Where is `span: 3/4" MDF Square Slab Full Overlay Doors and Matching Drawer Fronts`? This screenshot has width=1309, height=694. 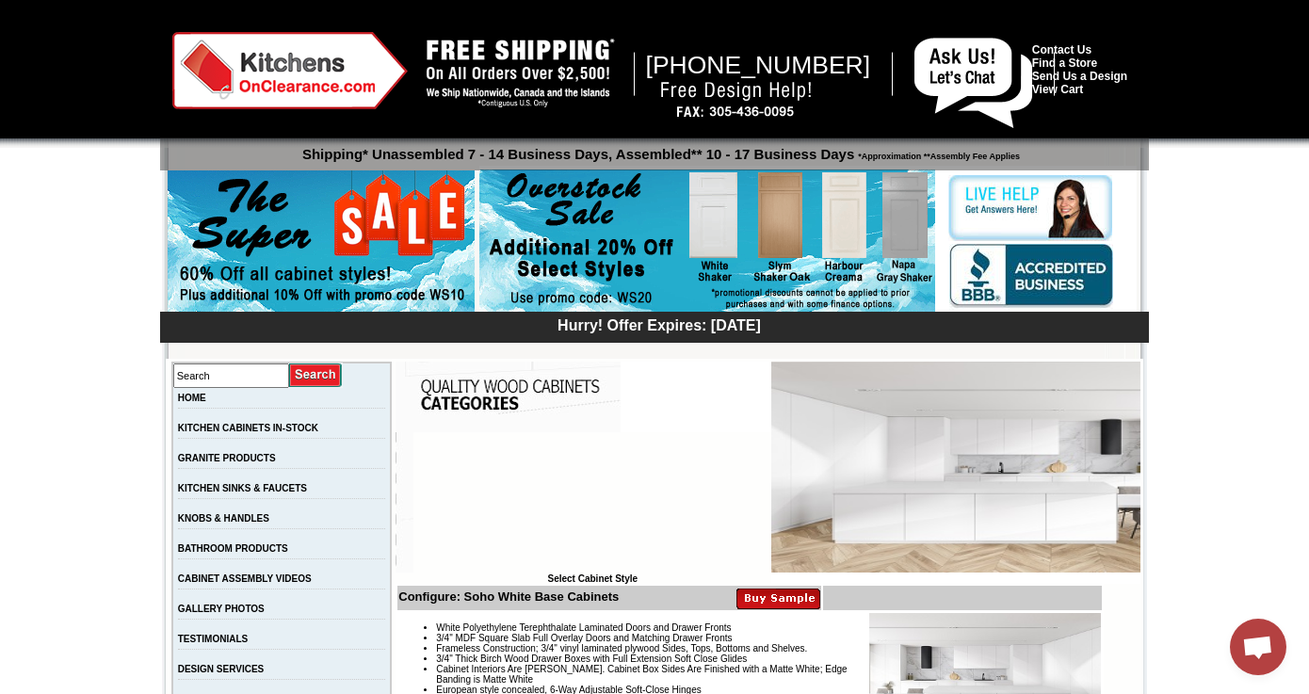
span: 3/4" MDF Square Slab Full Overlay Doors and Matching Drawer Fronts is located at coordinates (584, 638).